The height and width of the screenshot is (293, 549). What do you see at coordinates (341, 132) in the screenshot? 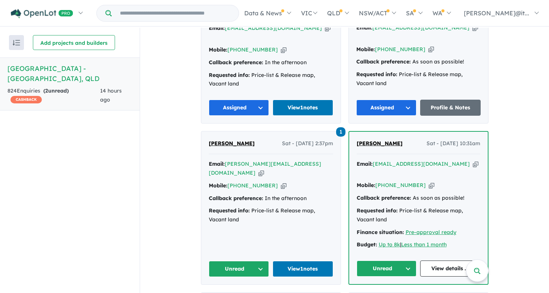
I see `a: 1` at bounding box center [341, 132].